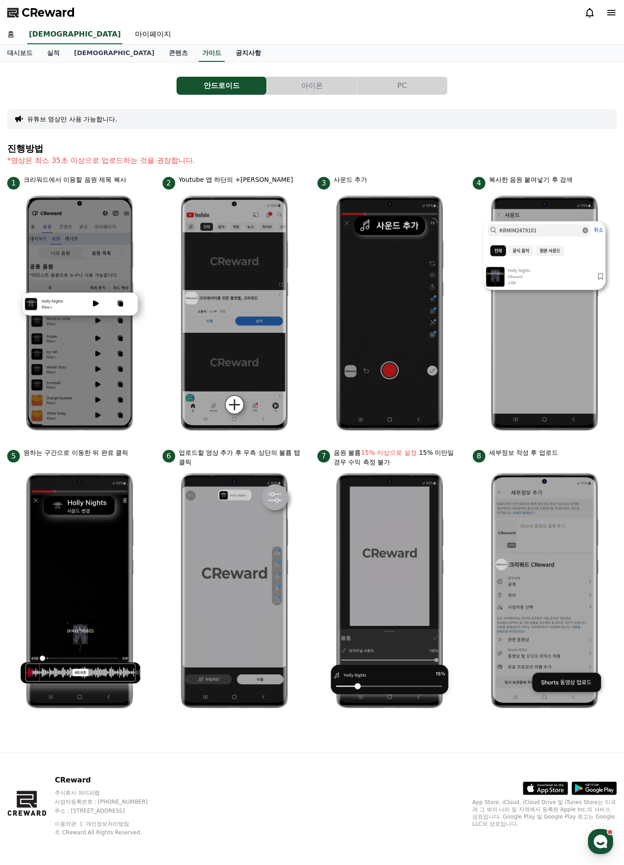  I want to click on span: 5, so click(14, 456).